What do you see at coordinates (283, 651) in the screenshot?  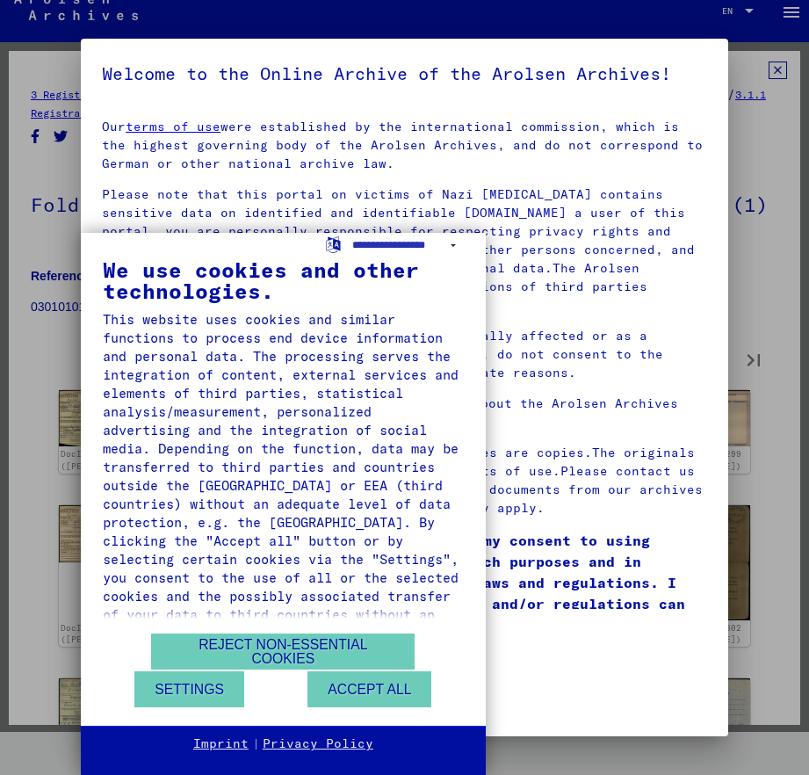 I see `button: Reject non-essential cookies` at bounding box center [283, 651].